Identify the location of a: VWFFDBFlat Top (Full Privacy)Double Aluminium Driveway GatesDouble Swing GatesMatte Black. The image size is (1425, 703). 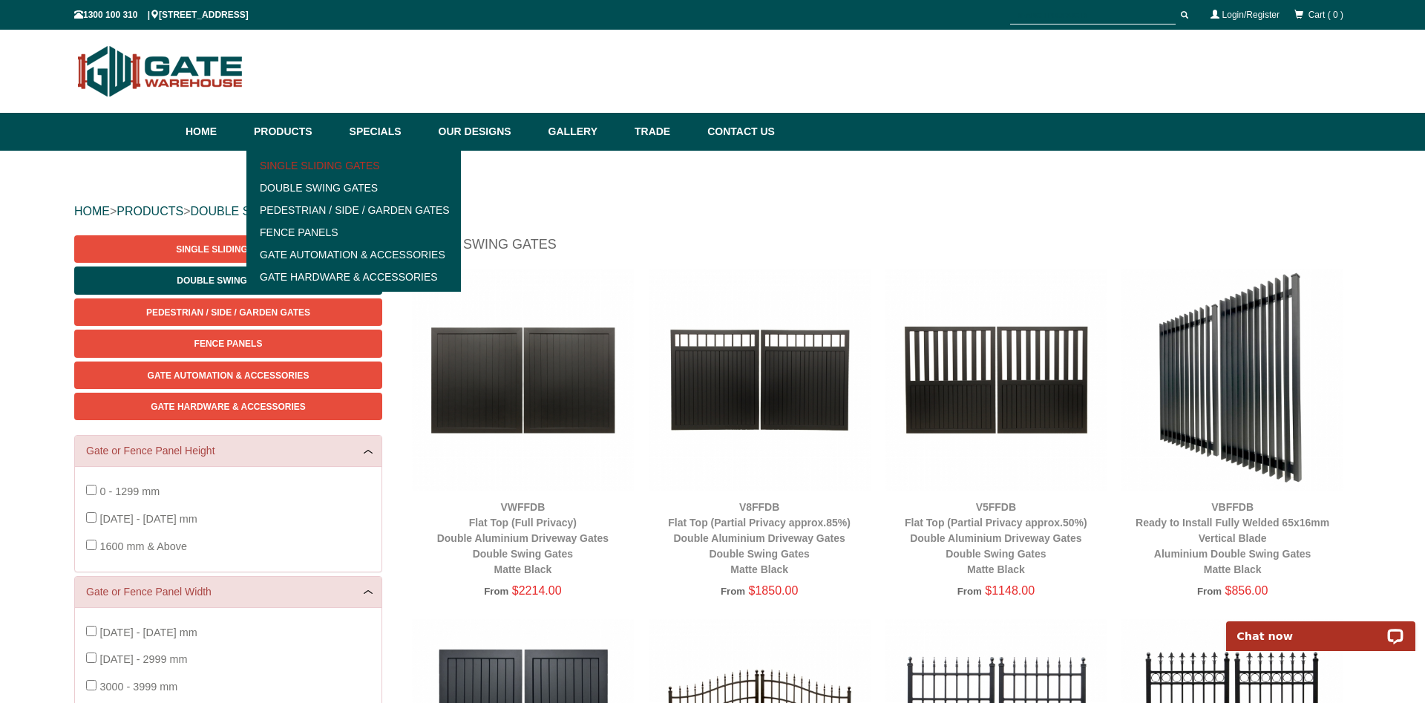
(523, 538).